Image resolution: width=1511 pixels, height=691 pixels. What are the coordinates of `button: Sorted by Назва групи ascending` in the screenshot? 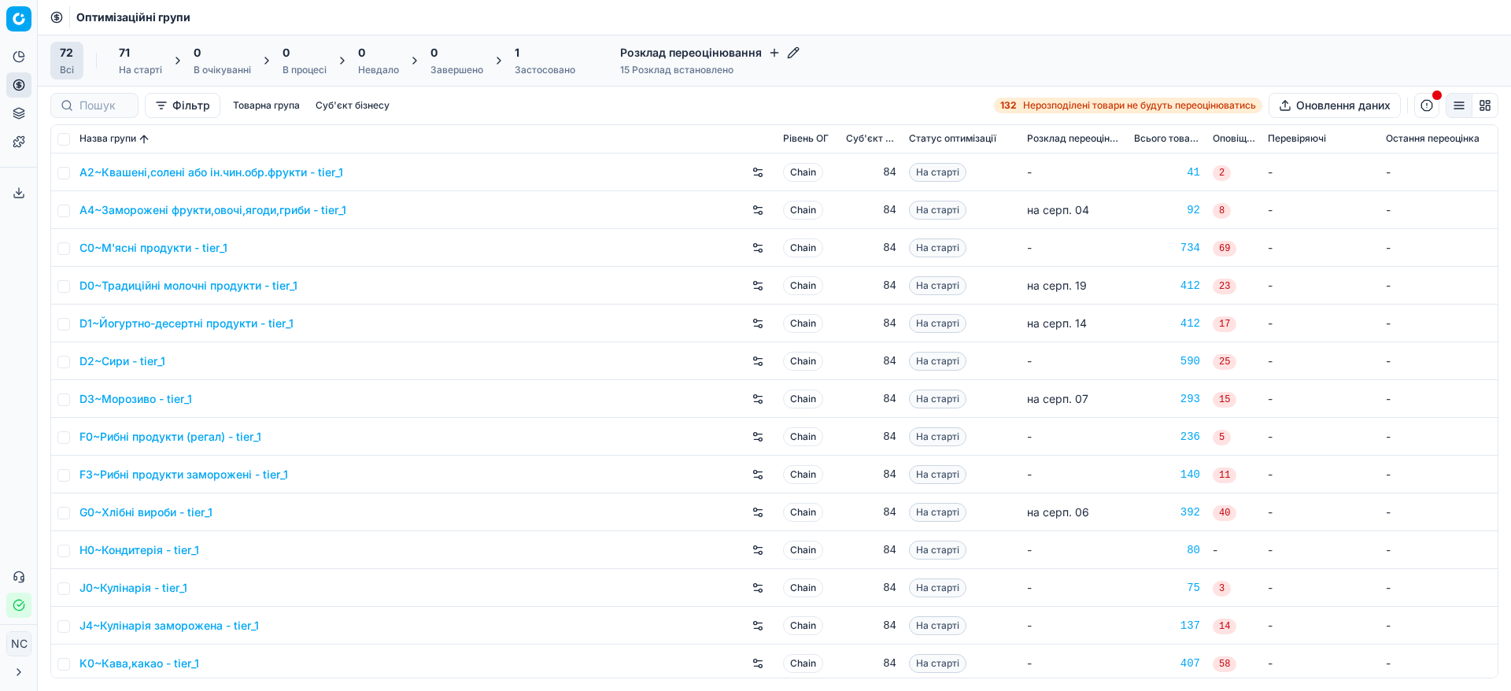 It's located at (144, 139).